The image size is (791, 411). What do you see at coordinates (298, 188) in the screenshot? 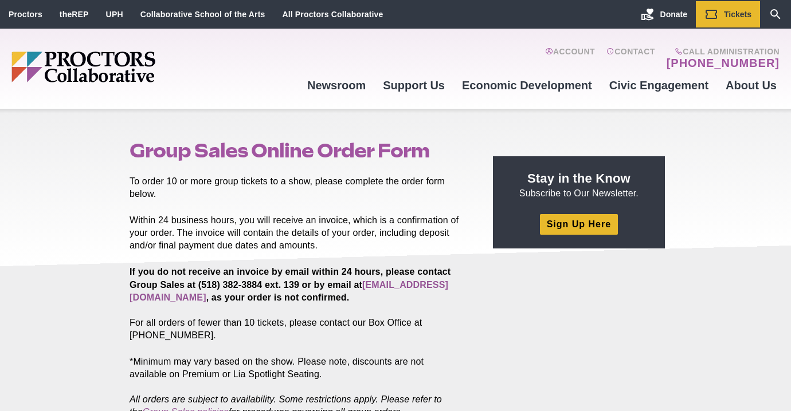
I see `p: To order 10 or more group tickets to a show, please complete the order form below.` at bounding box center [298, 188].